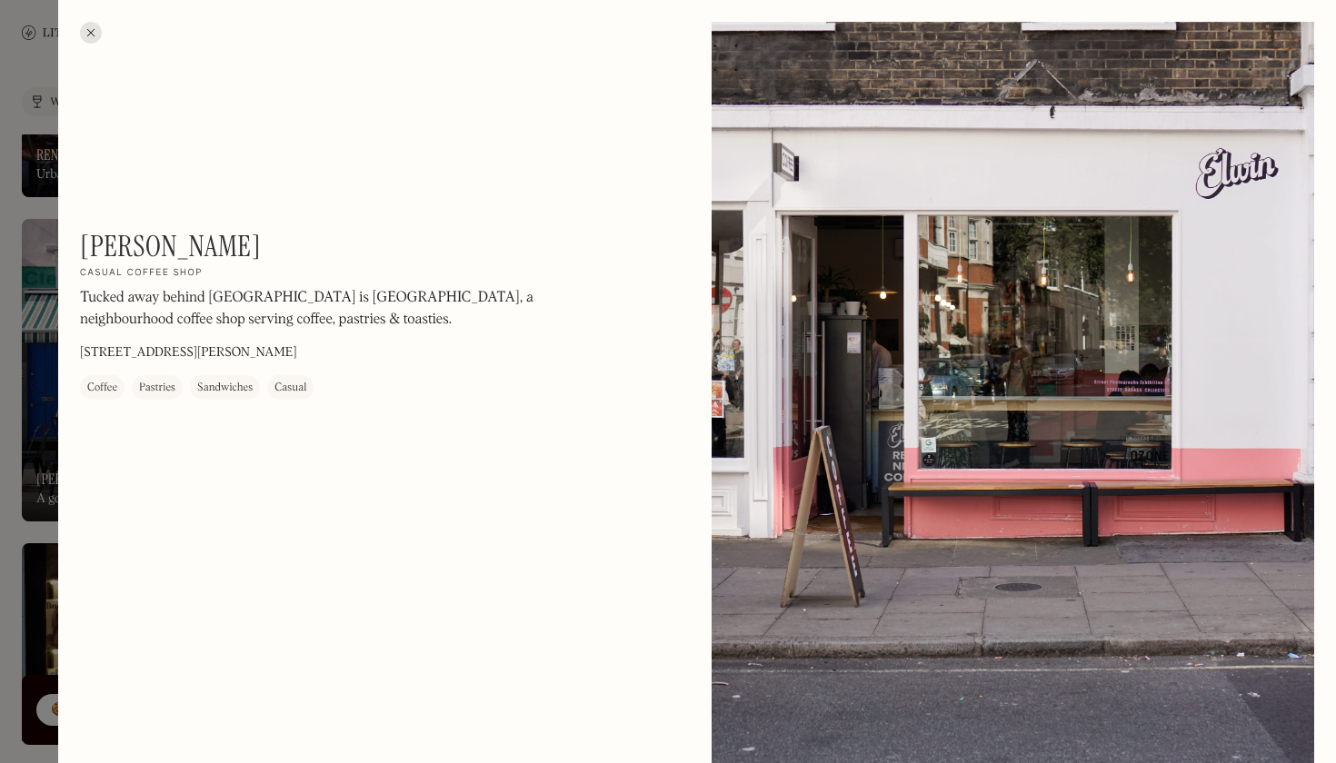 Image resolution: width=1336 pixels, height=763 pixels. What do you see at coordinates (224, 388) in the screenshot?
I see `div: Sandwiches` at bounding box center [224, 388].